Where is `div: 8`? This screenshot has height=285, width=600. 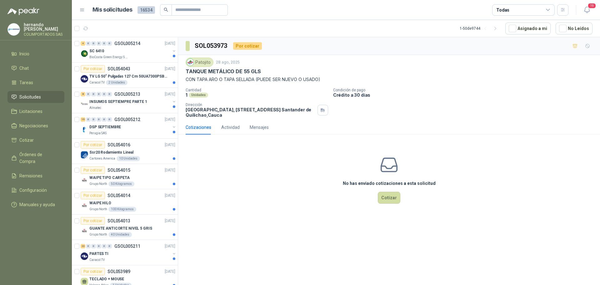
div: 8 is located at coordinates (83, 94).